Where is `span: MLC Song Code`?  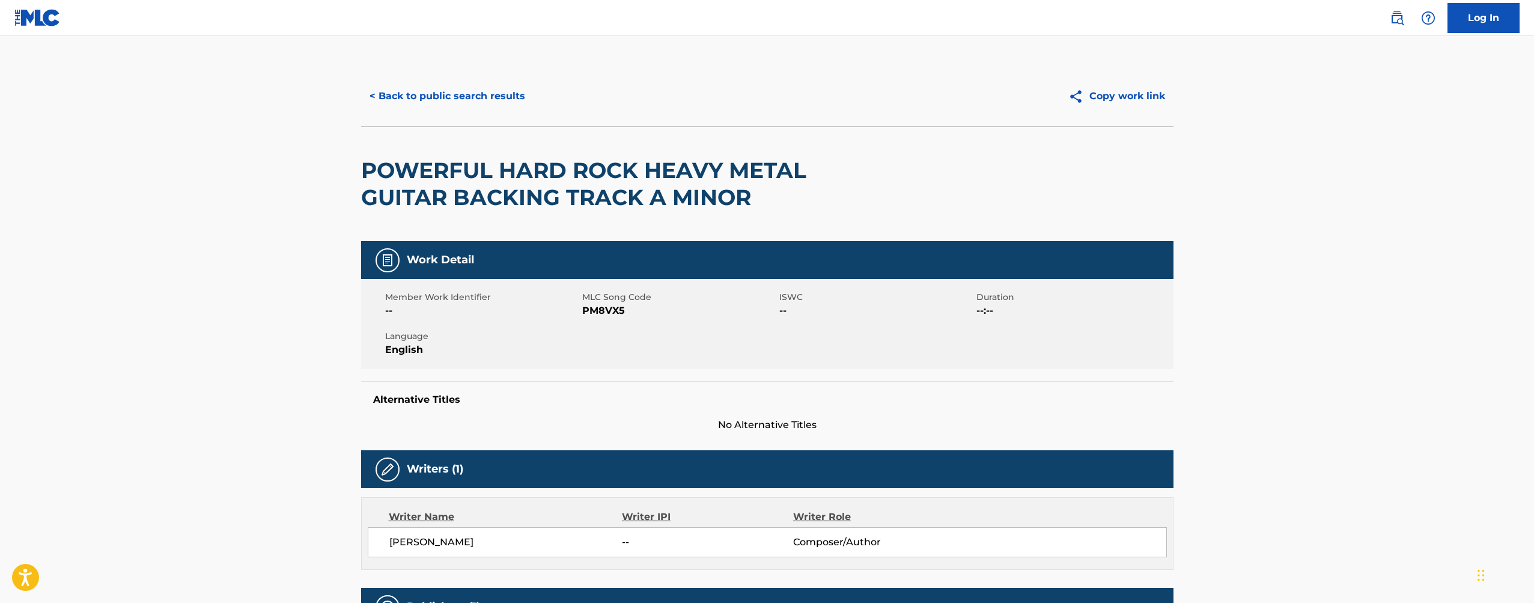 span: MLC Song Code is located at coordinates (679, 297).